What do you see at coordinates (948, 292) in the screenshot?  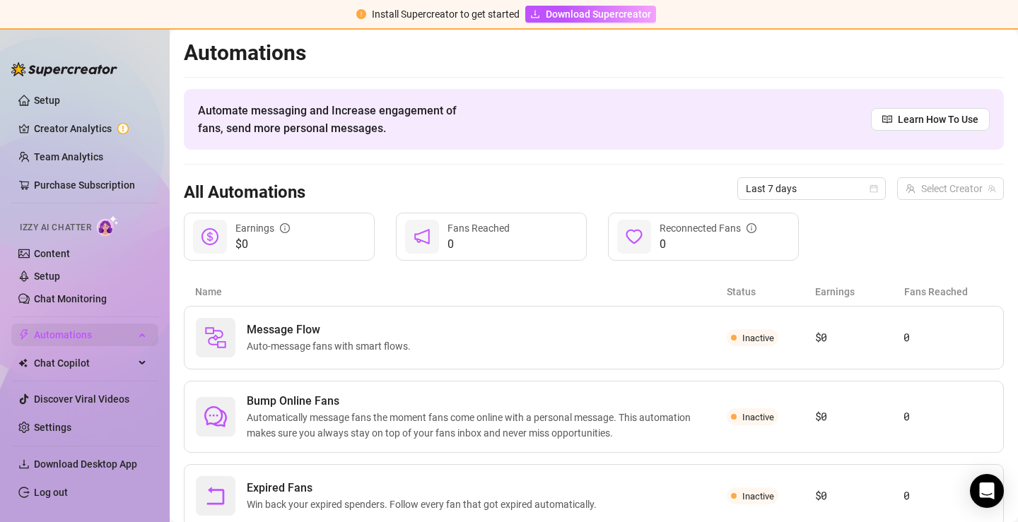 I see `article: Fans Reached` at bounding box center [948, 292].